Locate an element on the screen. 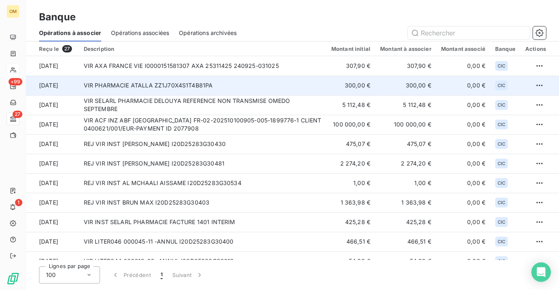  span: 100 is located at coordinates (51, 275).